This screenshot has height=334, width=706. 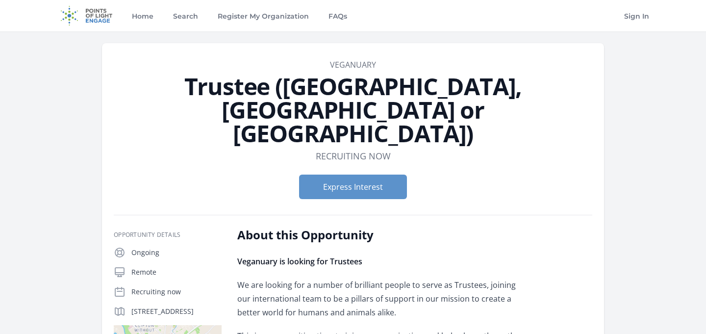 I want to click on strong: Veganuary is looking for Trustees, so click(x=300, y=261).